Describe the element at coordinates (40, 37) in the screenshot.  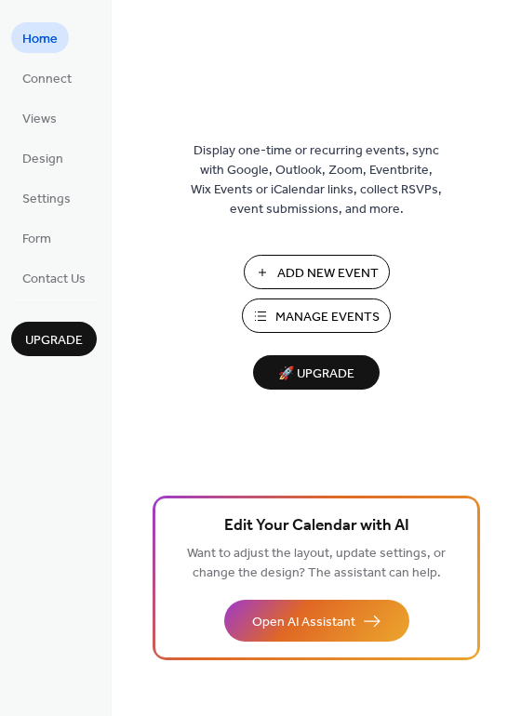
I see `a: Home` at that location.